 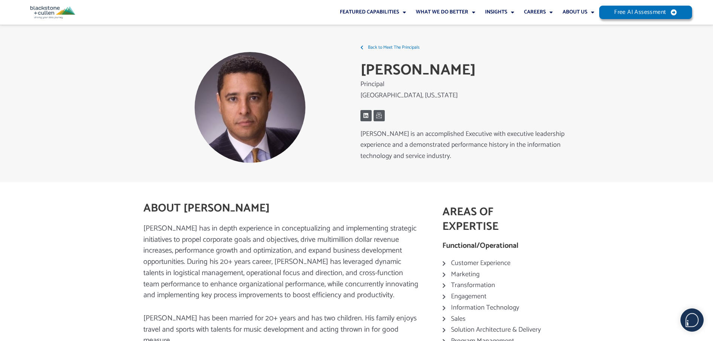 What do you see at coordinates (457, 319) in the screenshot?
I see `span: Sales` at bounding box center [457, 319].